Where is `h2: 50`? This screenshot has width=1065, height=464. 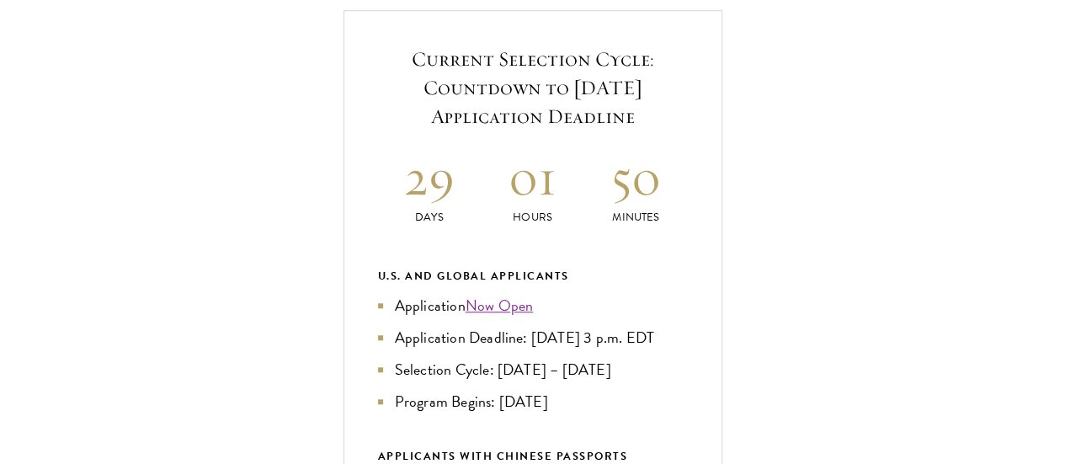 h2: 50 is located at coordinates (636, 177).